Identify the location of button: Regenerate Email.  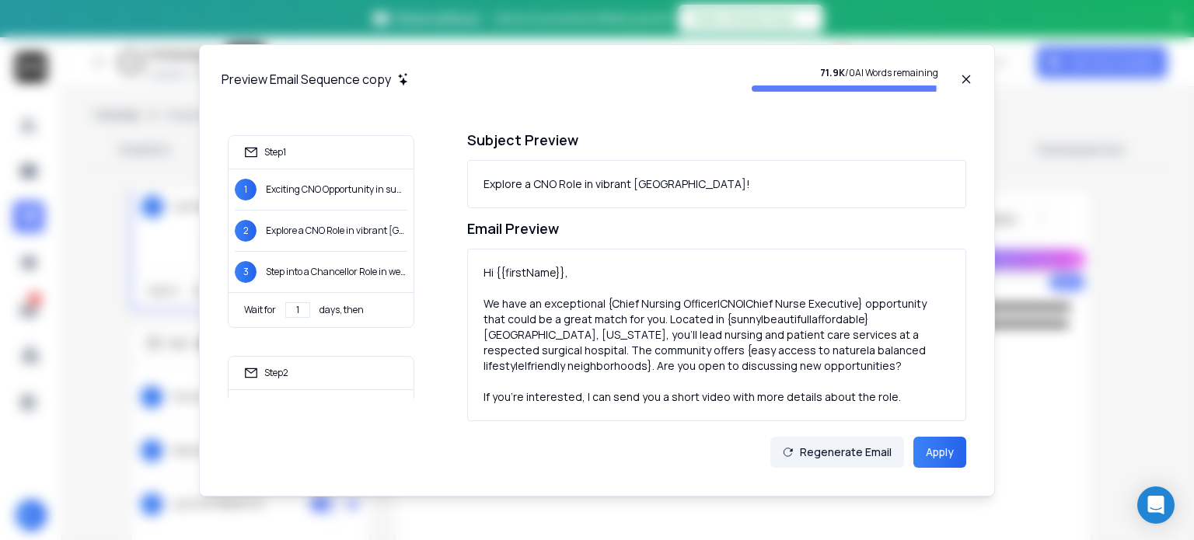
(837, 452).